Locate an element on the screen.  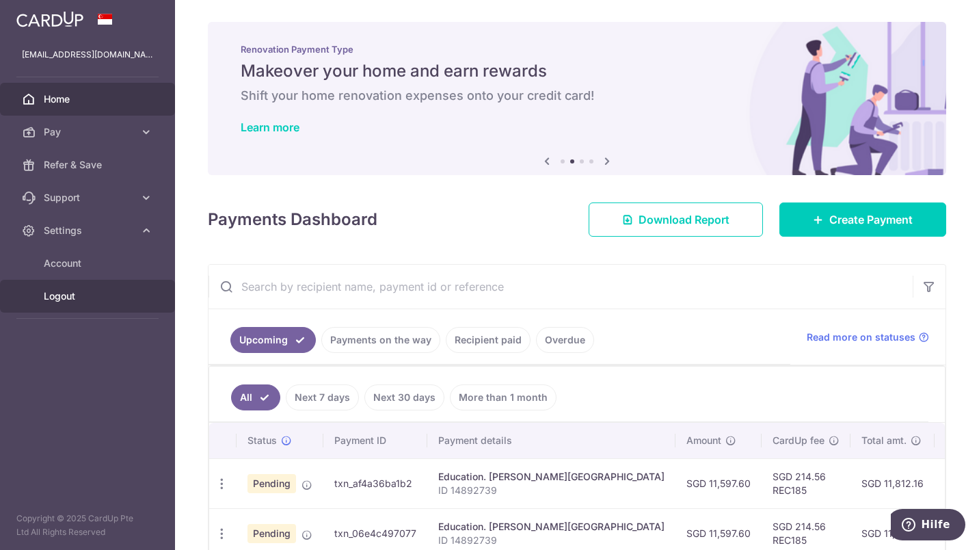
h4: Payments Dashboard is located at coordinates (293, 219).